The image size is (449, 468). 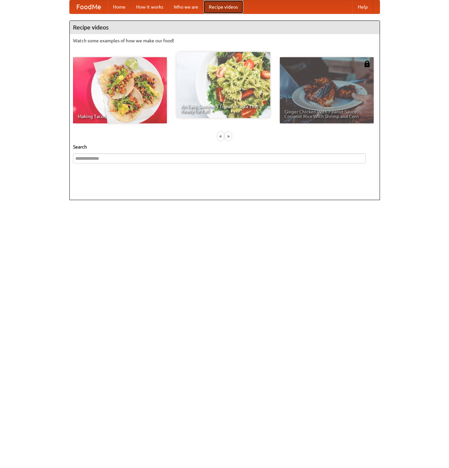 I want to click on span: An Easy, Summery Tomato Pasta That's Ready for Fall, so click(x=223, y=109).